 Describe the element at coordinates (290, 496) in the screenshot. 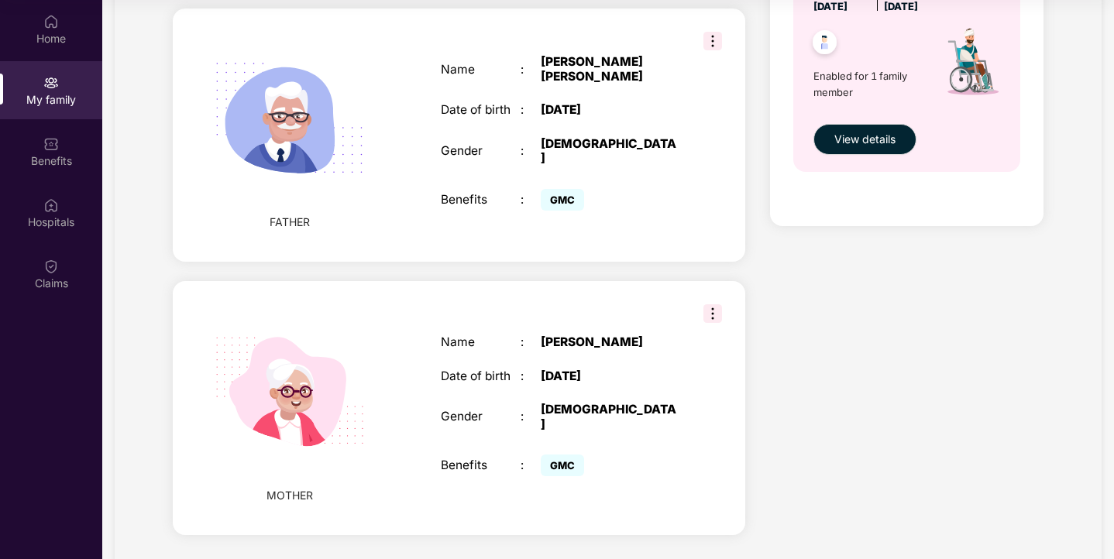

I see `span: MOTHER` at that location.